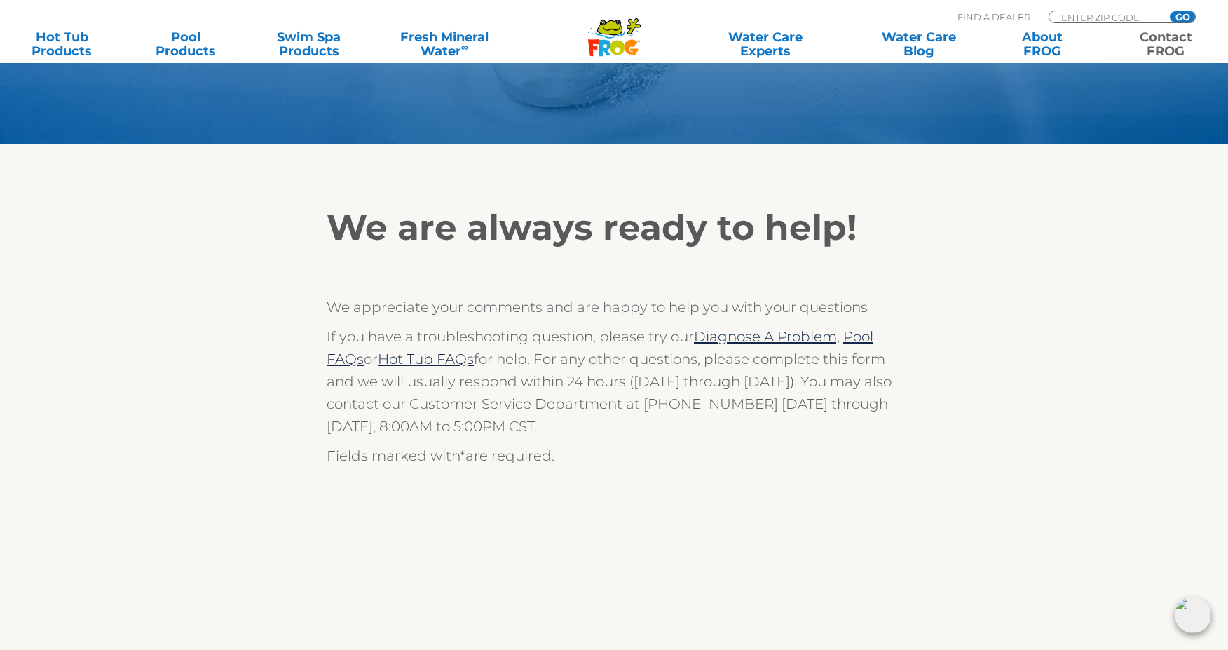  Describe the element at coordinates (614, 456) in the screenshot. I see `p: Fields marked with are required.` at that location.